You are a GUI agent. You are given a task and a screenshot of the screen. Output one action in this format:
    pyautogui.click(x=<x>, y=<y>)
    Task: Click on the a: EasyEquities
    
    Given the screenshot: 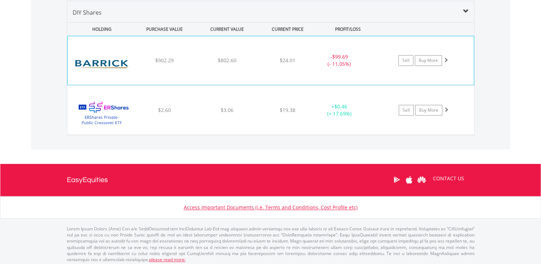 What is the action you would take?
    pyautogui.click(x=87, y=180)
    